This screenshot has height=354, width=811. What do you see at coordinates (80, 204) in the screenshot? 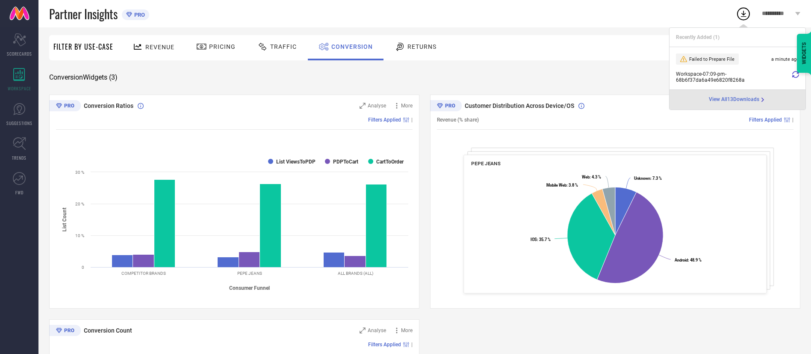
I see `text: 20 %` at bounding box center [80, 204].